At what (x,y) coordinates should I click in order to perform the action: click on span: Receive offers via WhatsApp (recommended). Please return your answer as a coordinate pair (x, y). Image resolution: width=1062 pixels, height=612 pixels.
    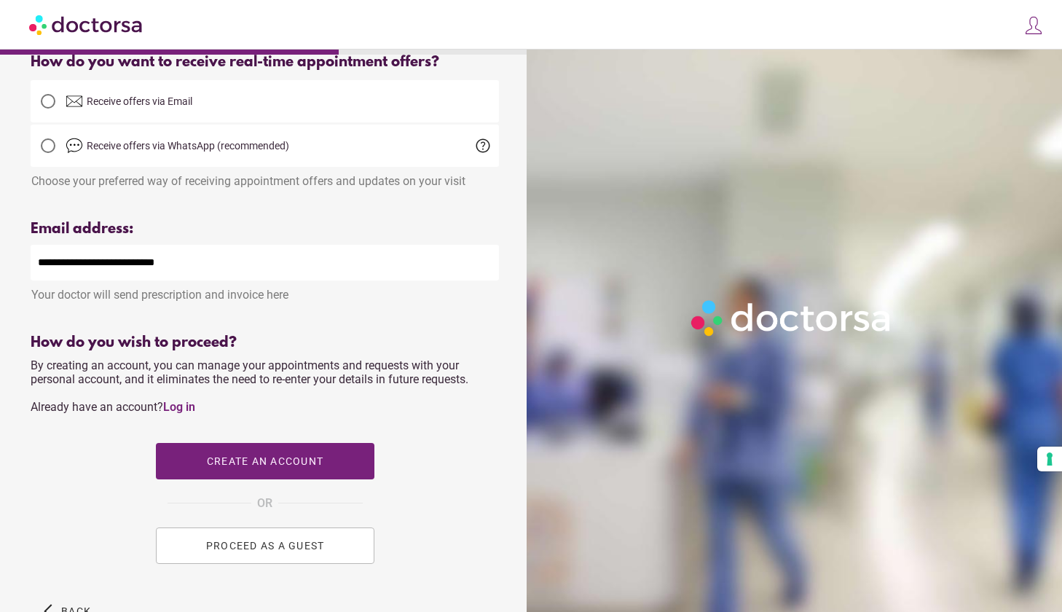
    Looking at the image, I should click on (188, 146).